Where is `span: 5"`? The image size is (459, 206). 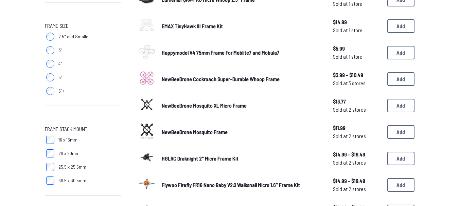
span: 5" is located at coordinates (61, 78).